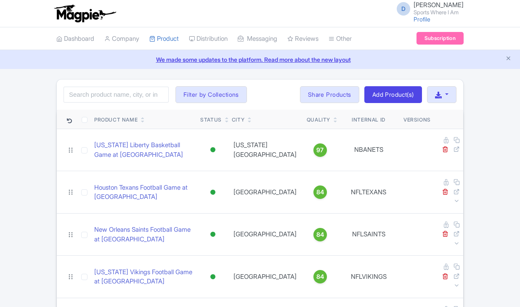 This screenshot has height=307, width=520. I want to click on input: Search product name, city, or interal id, so click(116, 95).